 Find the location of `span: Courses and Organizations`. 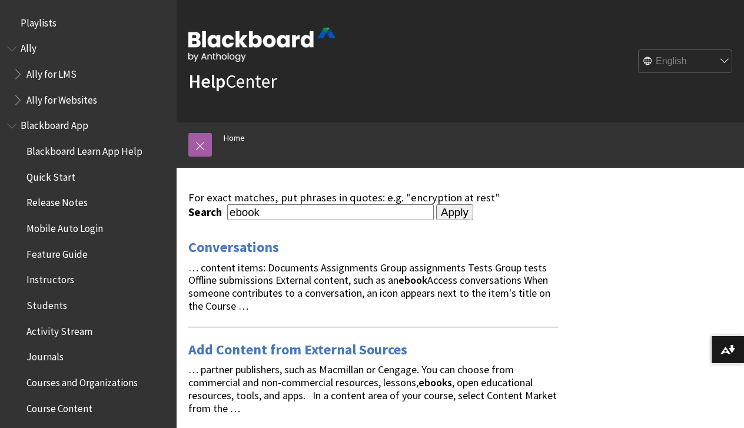

span: Courses and Organizations is located at coordinates (82, 380).